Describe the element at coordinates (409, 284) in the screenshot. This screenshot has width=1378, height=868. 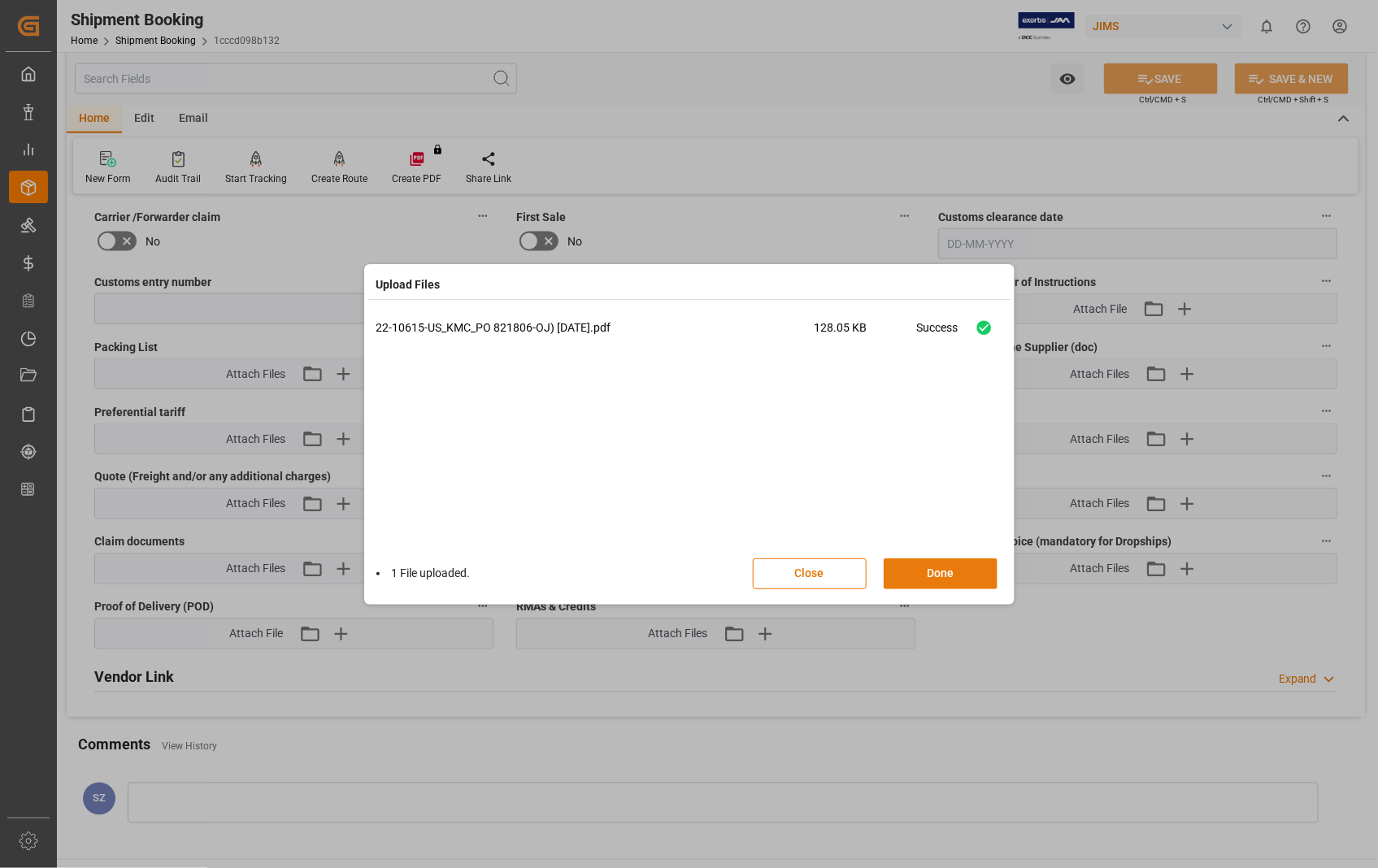
I see `h4: Upload Files` at that location.